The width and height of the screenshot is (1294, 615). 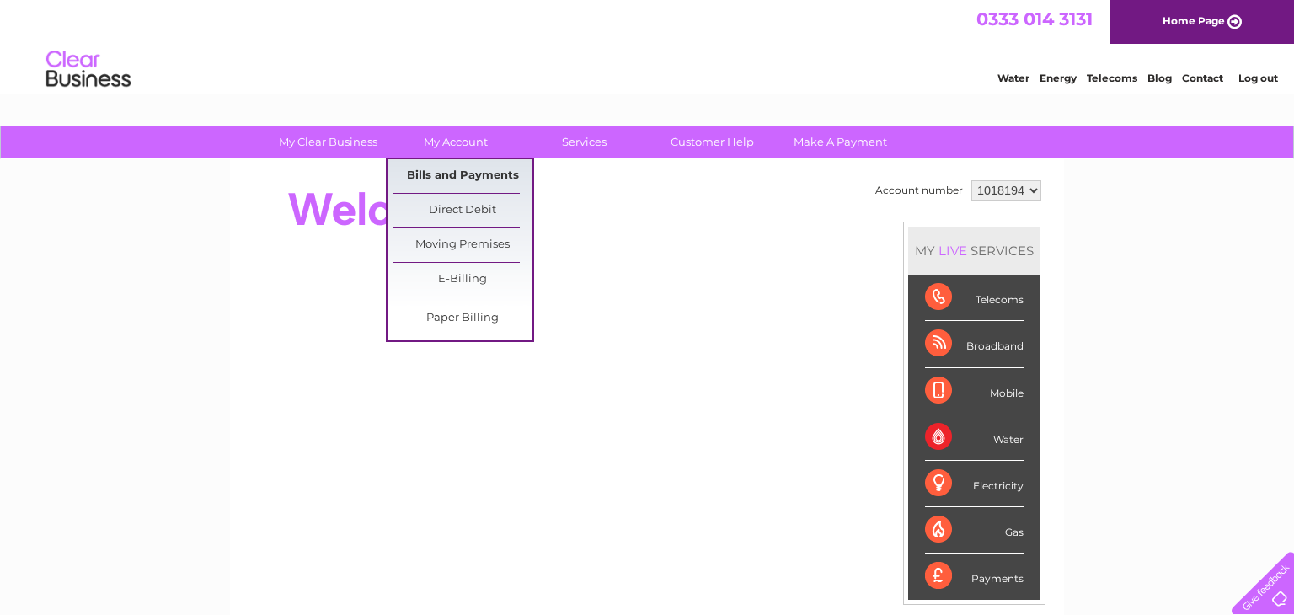 I want to click on a: Direct Debit, so click(x=462, y=211).